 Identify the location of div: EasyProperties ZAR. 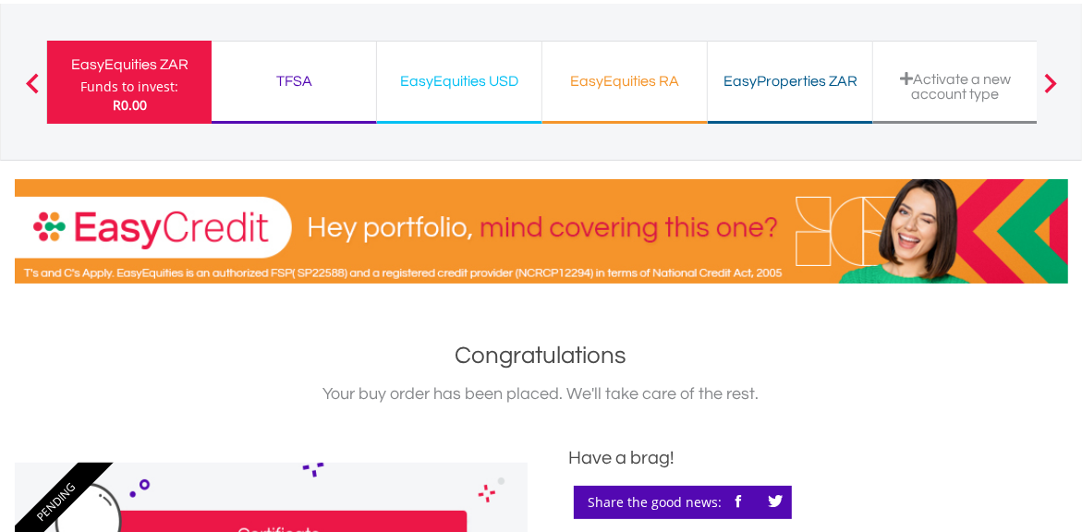
(790, 81).